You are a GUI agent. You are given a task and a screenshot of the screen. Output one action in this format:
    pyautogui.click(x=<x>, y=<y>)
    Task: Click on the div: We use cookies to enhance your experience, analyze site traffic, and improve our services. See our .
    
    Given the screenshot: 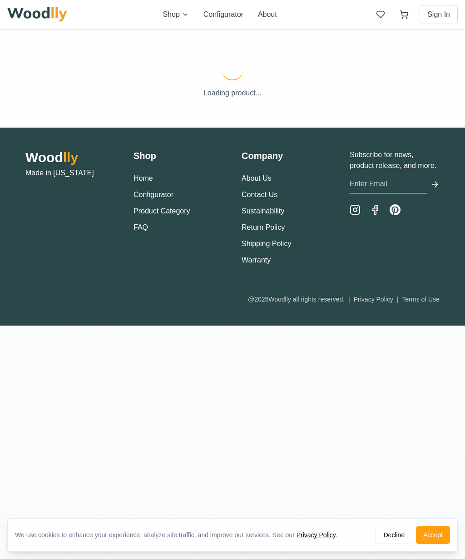 What is the action you would take?
    pyautogui.click(x=180, y=534)
    